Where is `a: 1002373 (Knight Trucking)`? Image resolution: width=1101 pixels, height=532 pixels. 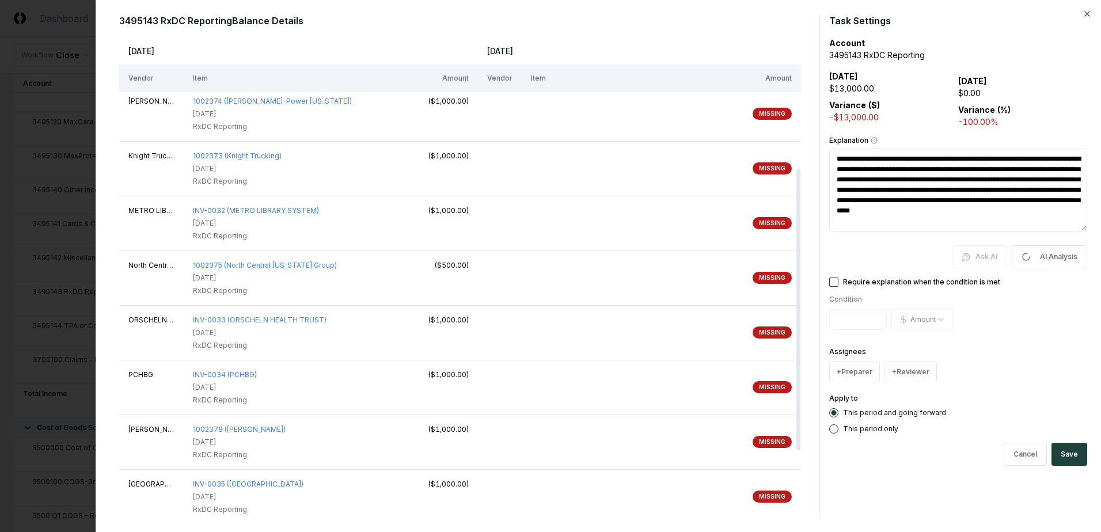
a: 1002373 (Knight Trucking) is located at coordinates (237, 155).